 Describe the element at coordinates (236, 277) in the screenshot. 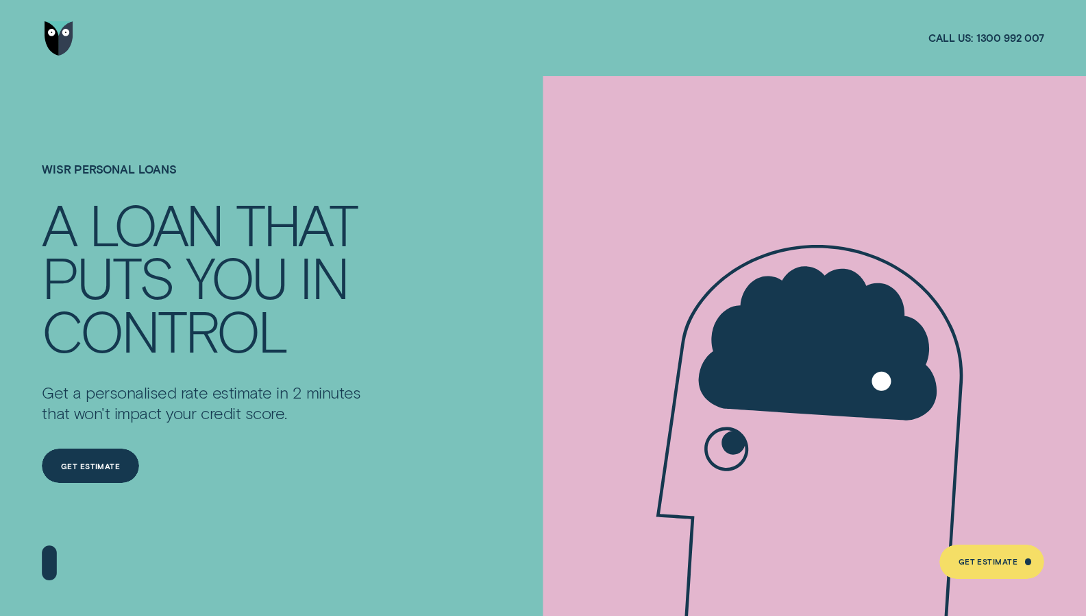

I see `div: YOU` at that location.